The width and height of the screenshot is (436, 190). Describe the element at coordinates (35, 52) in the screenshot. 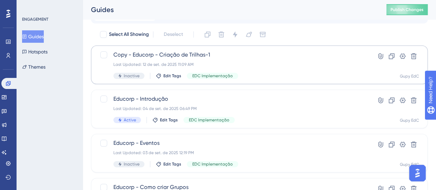

I see `button: Hotspots` at that location.